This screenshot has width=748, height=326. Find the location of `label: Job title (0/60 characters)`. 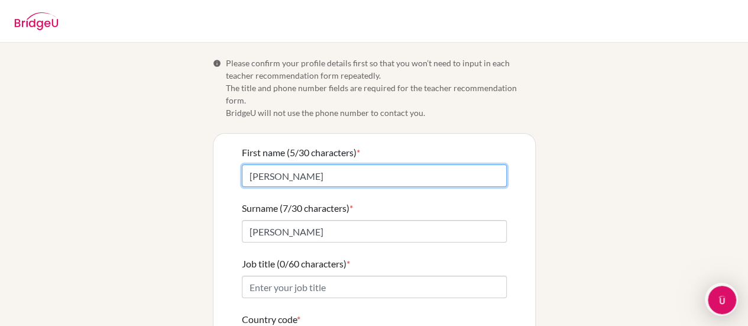

label: Job title (0/60 characters) is located at coordinates (296, 264).